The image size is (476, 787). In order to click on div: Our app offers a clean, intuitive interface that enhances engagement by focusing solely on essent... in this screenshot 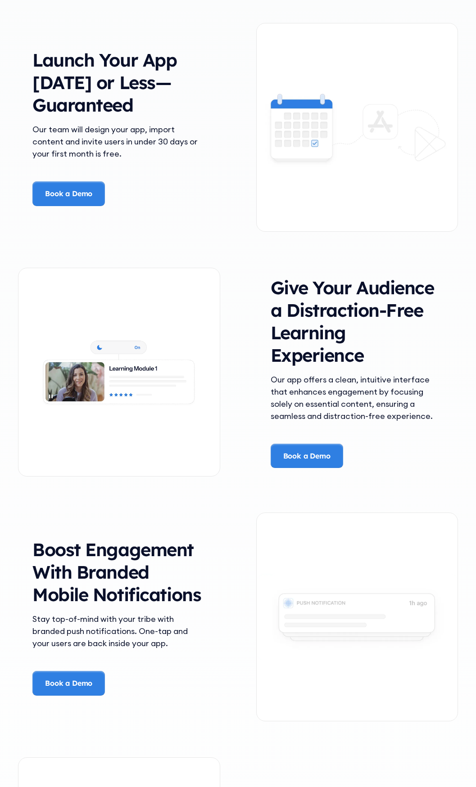, I will do `click(357, 398)`.